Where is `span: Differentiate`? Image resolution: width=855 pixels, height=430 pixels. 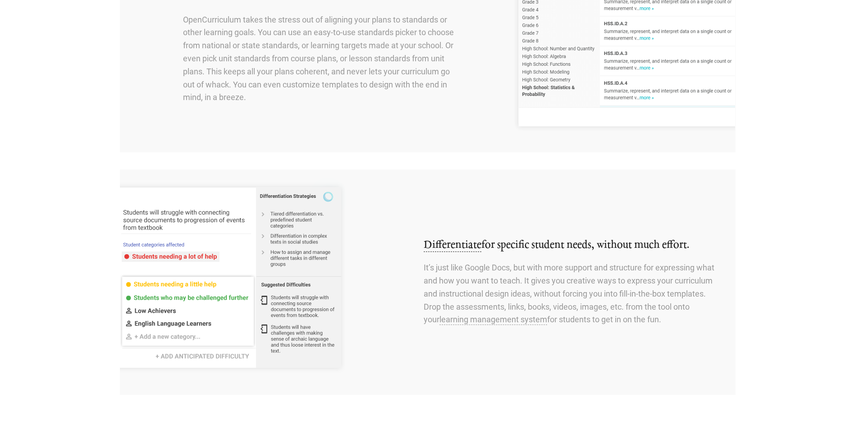 span: Differentiate is located at coordinates (453, 245).